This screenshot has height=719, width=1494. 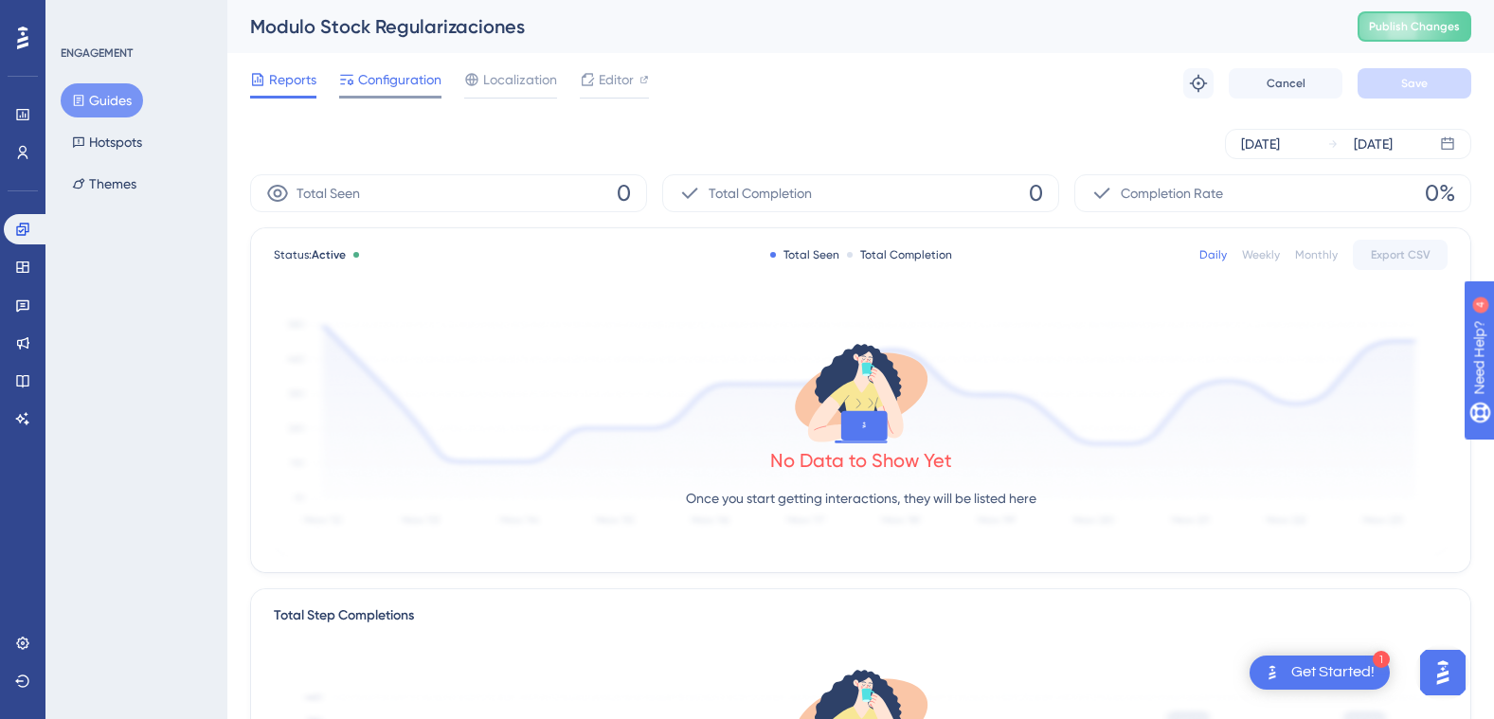 What do you see at coordinates (804, 255) in the screenshot?
I see `div: Total Seen` at bounding box center [804, 255].